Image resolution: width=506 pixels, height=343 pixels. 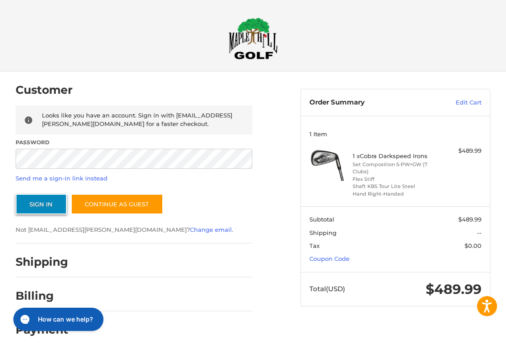 What do you see at coordinates (57, 15) in the screenshot?
I see `h1: How can we help?` at bounding box center [57, 15].